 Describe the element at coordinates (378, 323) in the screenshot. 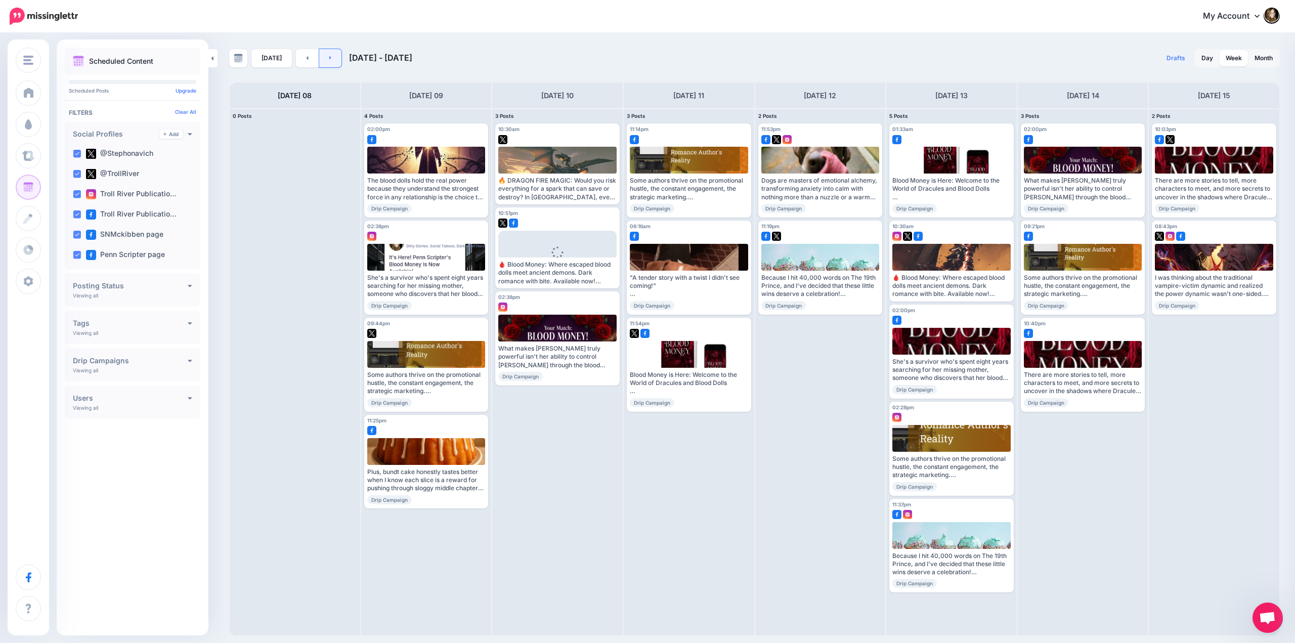

I see `span: 09:44pm` at that location.